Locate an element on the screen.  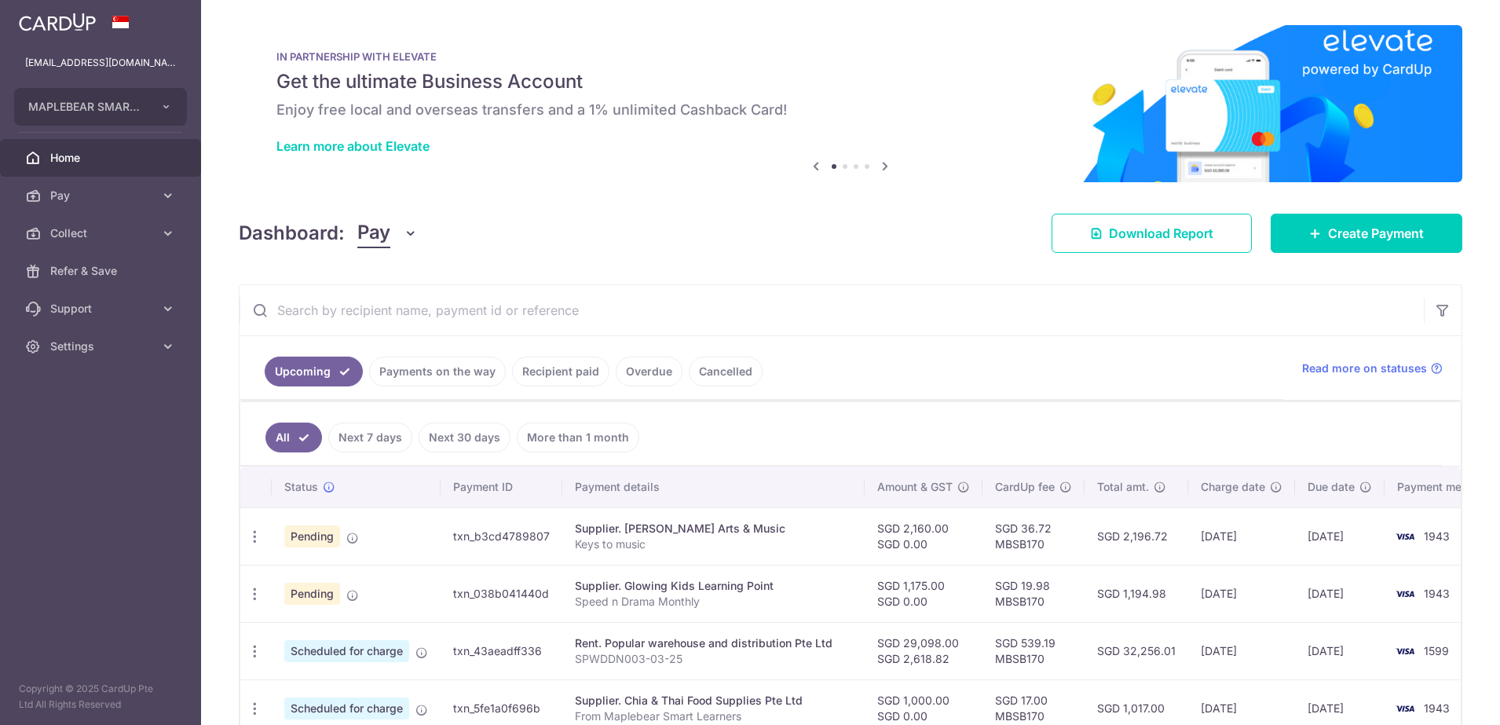
img: CardUp is located at coordinates (57, 22).